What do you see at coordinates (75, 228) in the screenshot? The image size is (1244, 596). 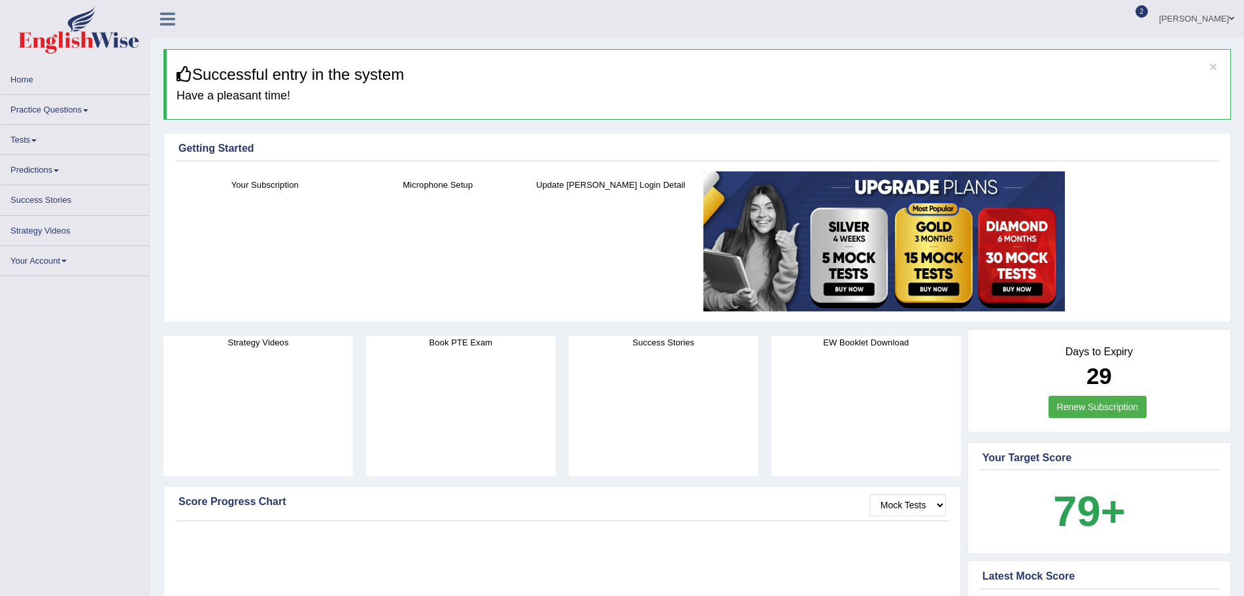 I see `a: Strategy Videos` at bounding box center [75, 228].